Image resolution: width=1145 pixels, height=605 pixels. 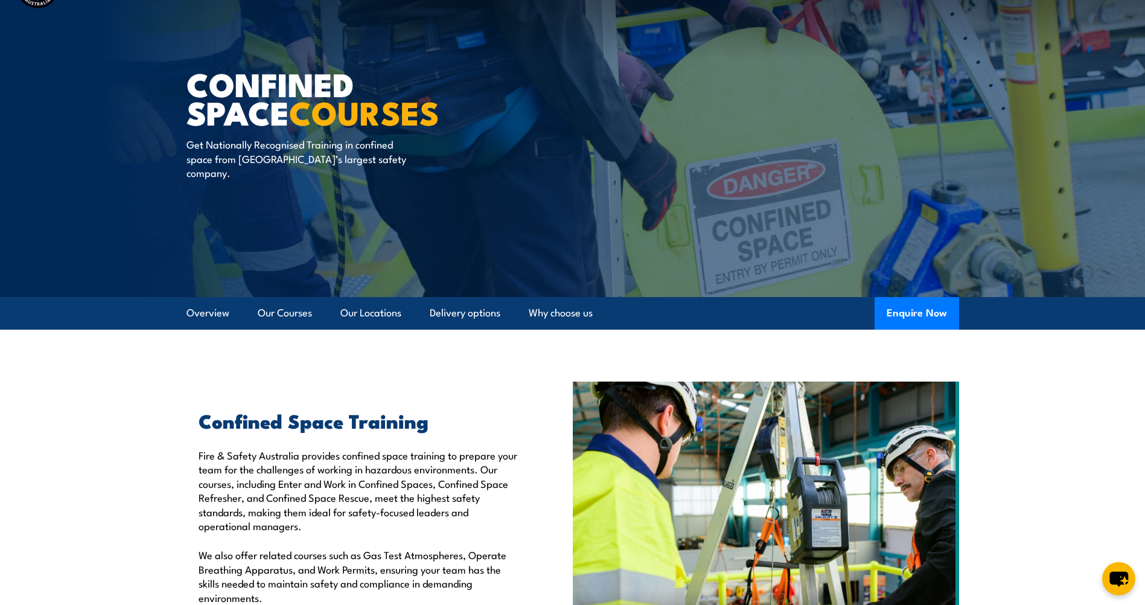 What do you see at coordinates (336, 97) in the screenshot?
I see `h1: Confined Space` at bounding box center [336, 97].